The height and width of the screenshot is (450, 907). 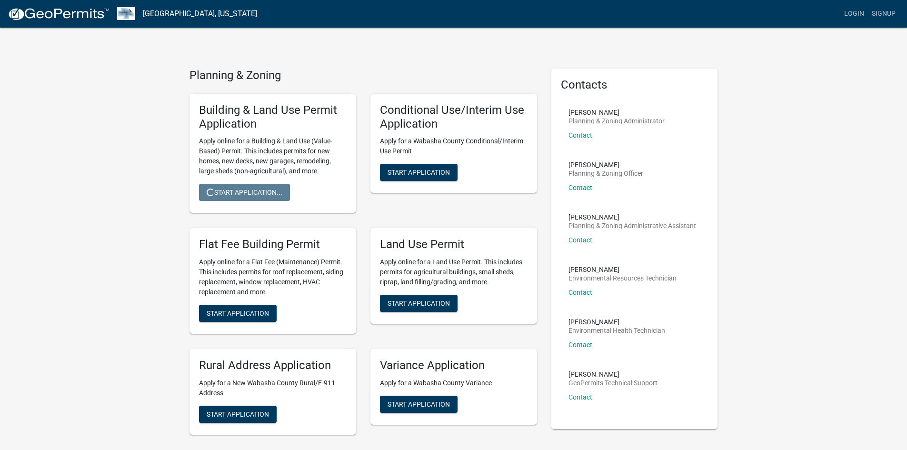 What do you see at coordinates (363, 75) in the screenshot?
I see `h4: Planning & Zoning` at bounding box center [363, 75].